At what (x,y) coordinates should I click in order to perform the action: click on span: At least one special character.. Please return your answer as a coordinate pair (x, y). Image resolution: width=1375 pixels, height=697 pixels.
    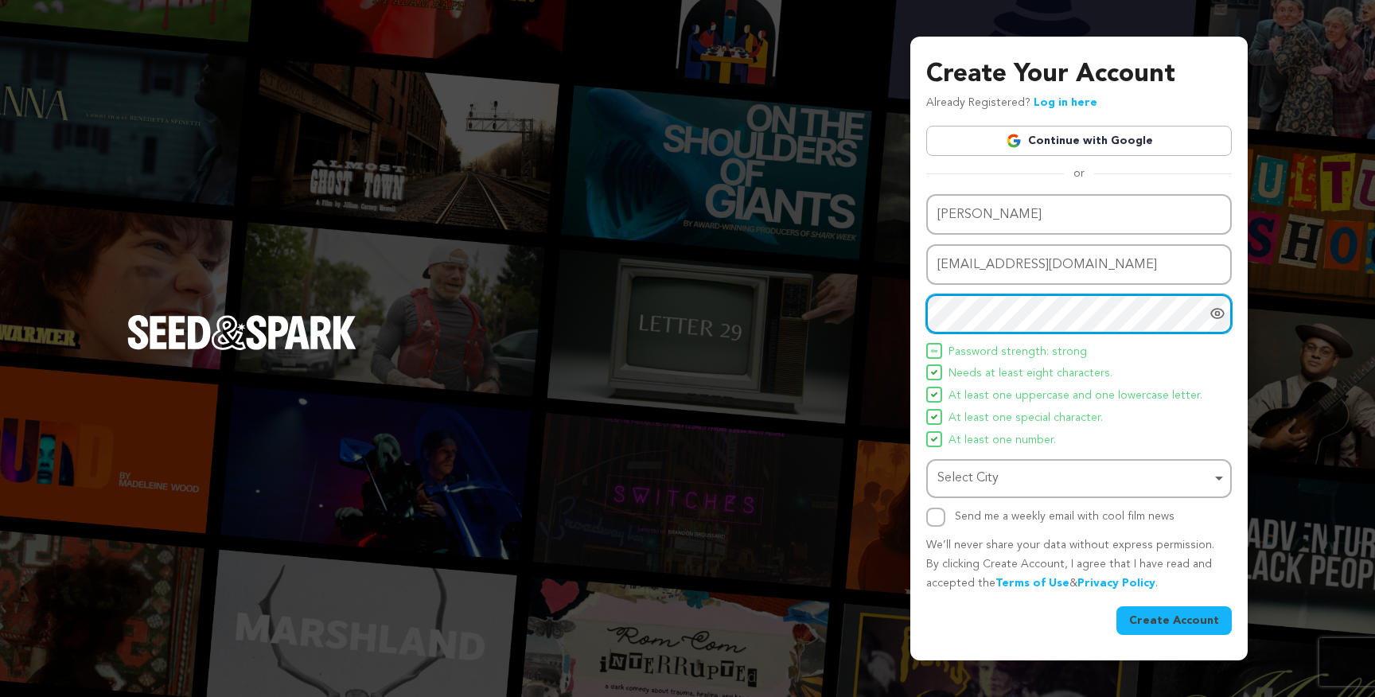
    Looking at the image, I should click on (1026, 419).